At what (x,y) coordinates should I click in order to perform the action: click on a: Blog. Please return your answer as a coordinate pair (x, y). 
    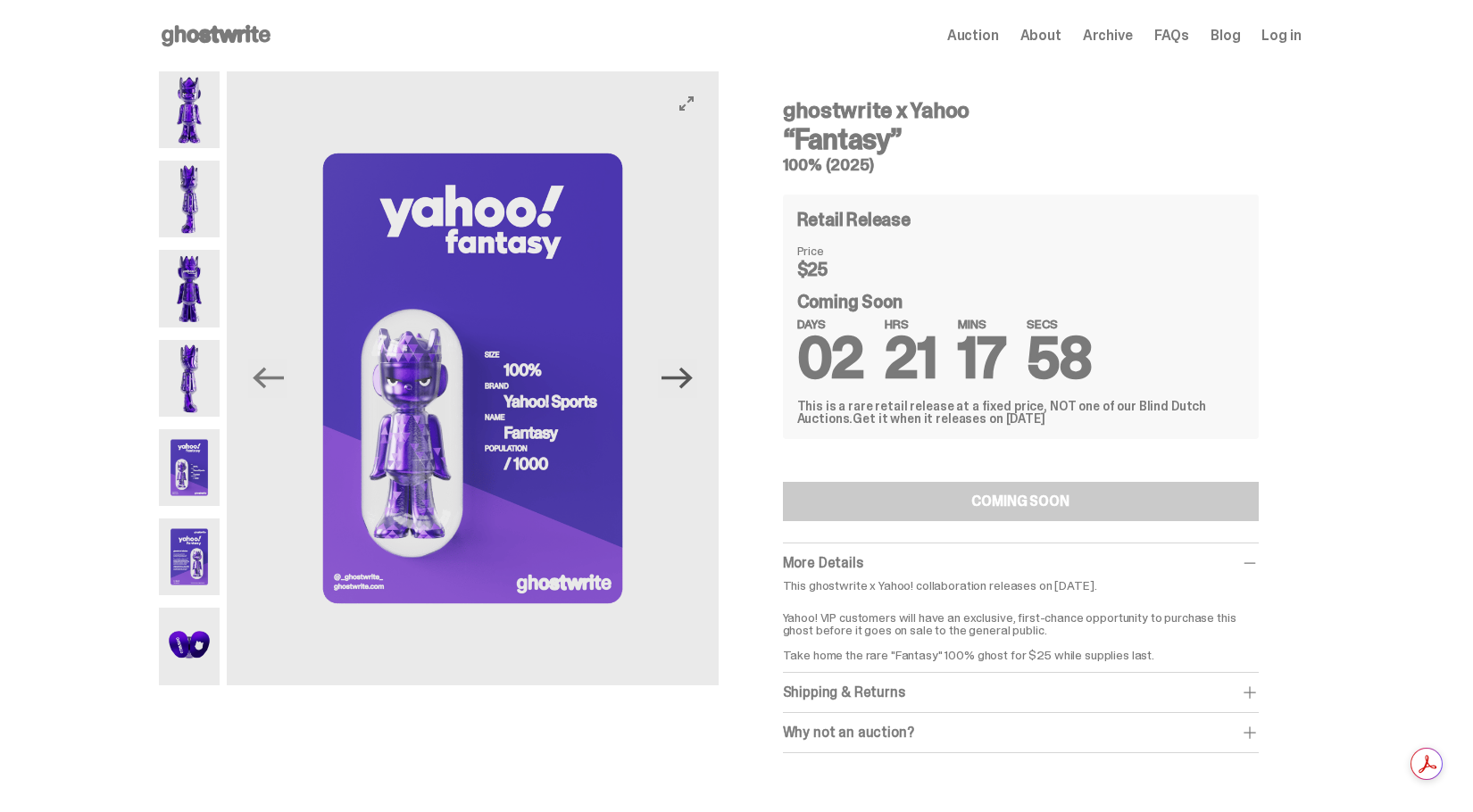
    Looking at the image, I should click on (1225, 35).